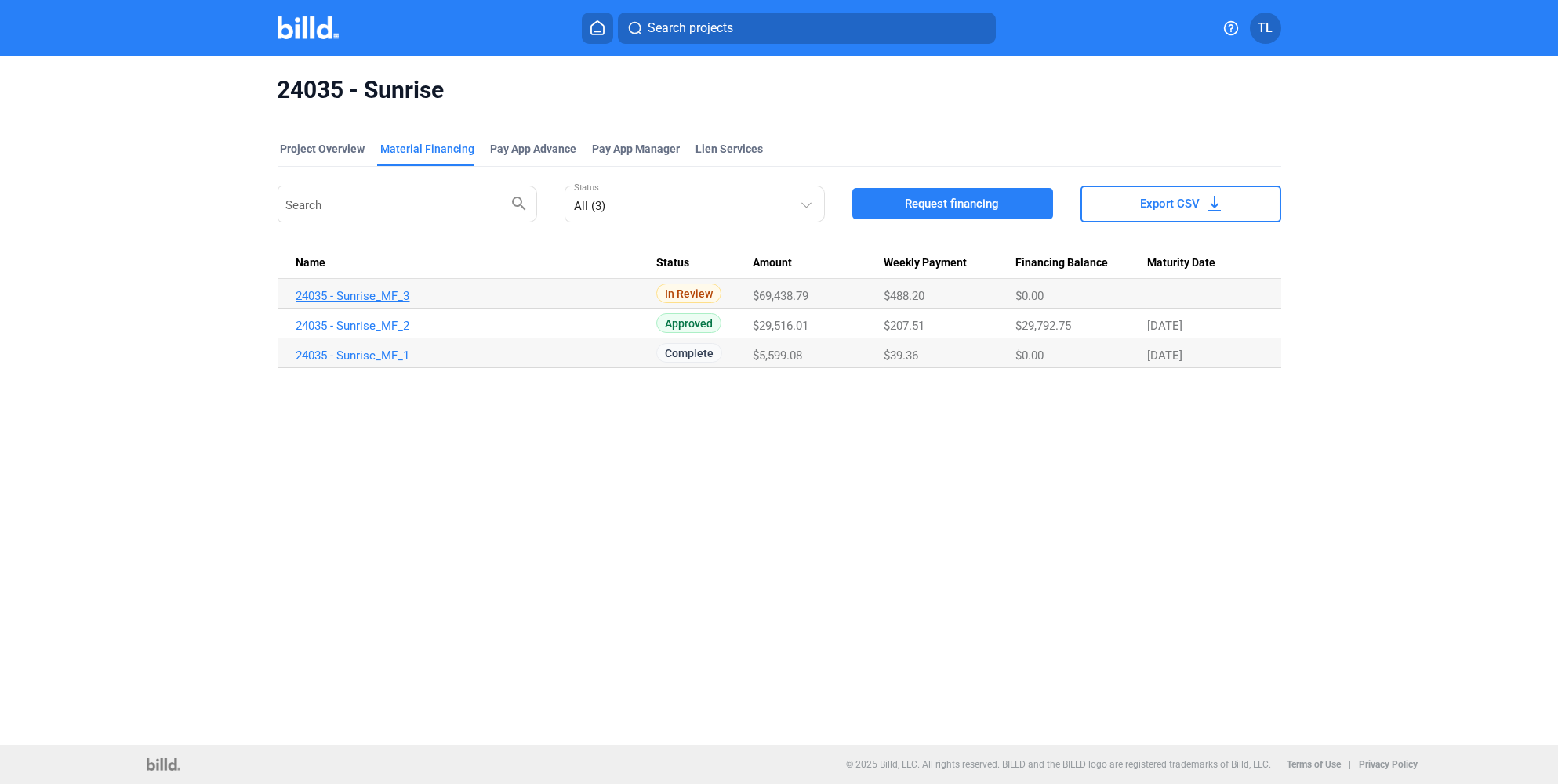 This screenshot has width=1558, height=784. Describe the element at coordinates (925, 264) in the screenshot. I see `span: Weekly Payment` at that location.